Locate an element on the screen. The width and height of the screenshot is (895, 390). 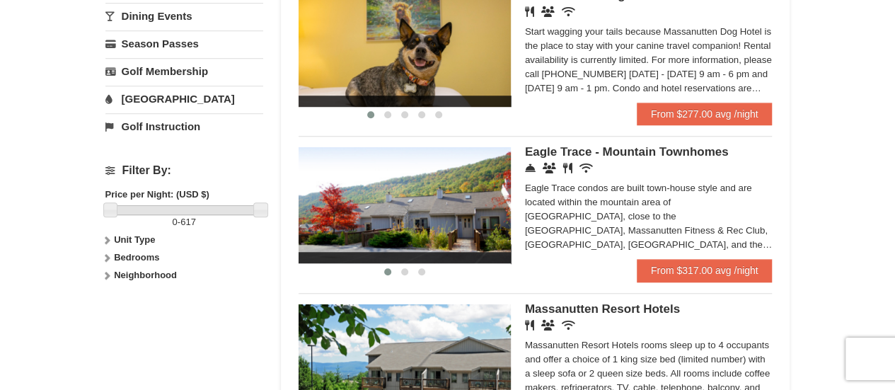
i: Conference Facilities is located at coordinates (549, 168).